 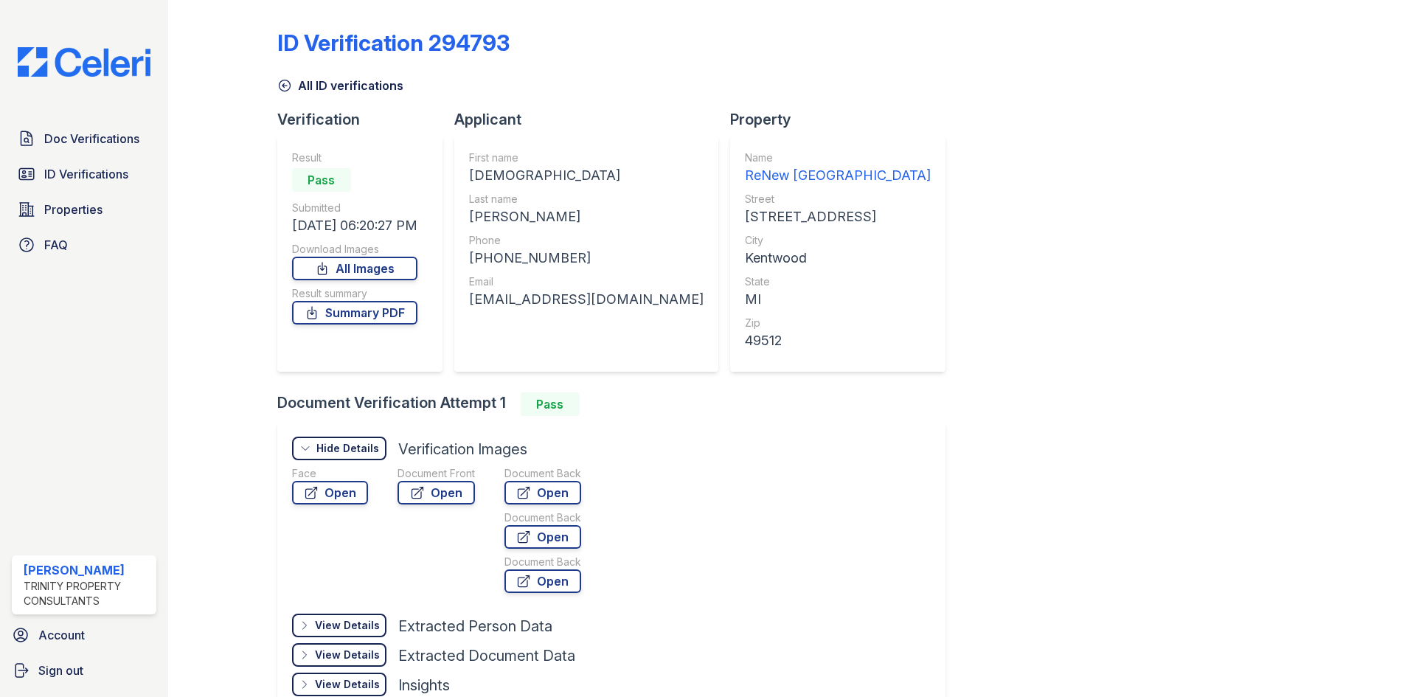 What do you see at coordinates (617, 404) in the screenshot?
I see `div: Document Verification Attempt 1` at bounding box center [617, 404].